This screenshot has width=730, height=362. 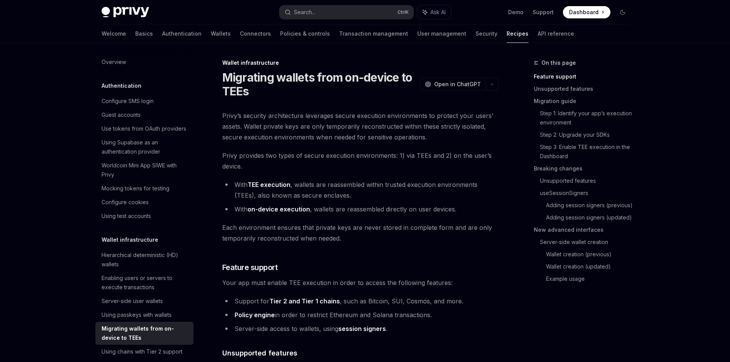 What do you see at coordinates (360, 233) in the screenshot?
I see `span: Each environment ensures that private keys are never stored in complete form and are only tempora...` at bounding box center [360, 233].